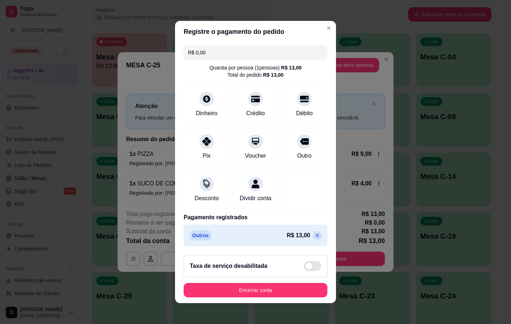 The image size is (511, 324). I want to click on div: Dinheiro, so click(207, 113).